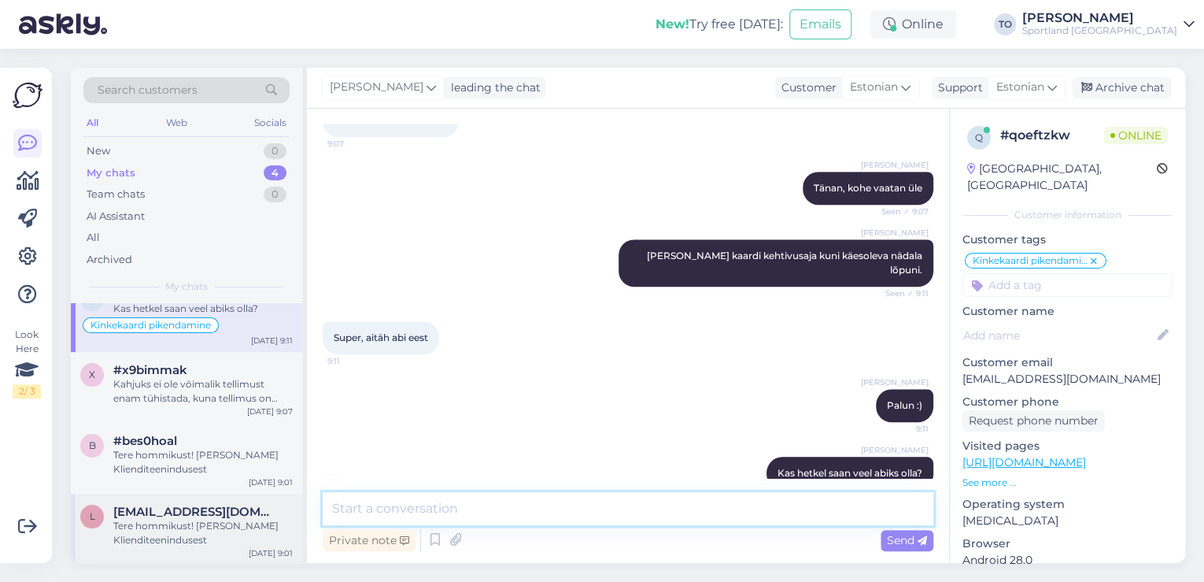 The image size is (1204, 582). I want to click on span: Online, so click(1136, 135).